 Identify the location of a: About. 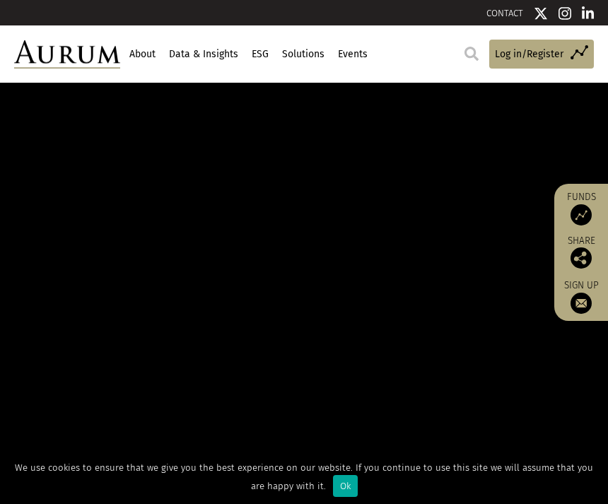
(142, 54).